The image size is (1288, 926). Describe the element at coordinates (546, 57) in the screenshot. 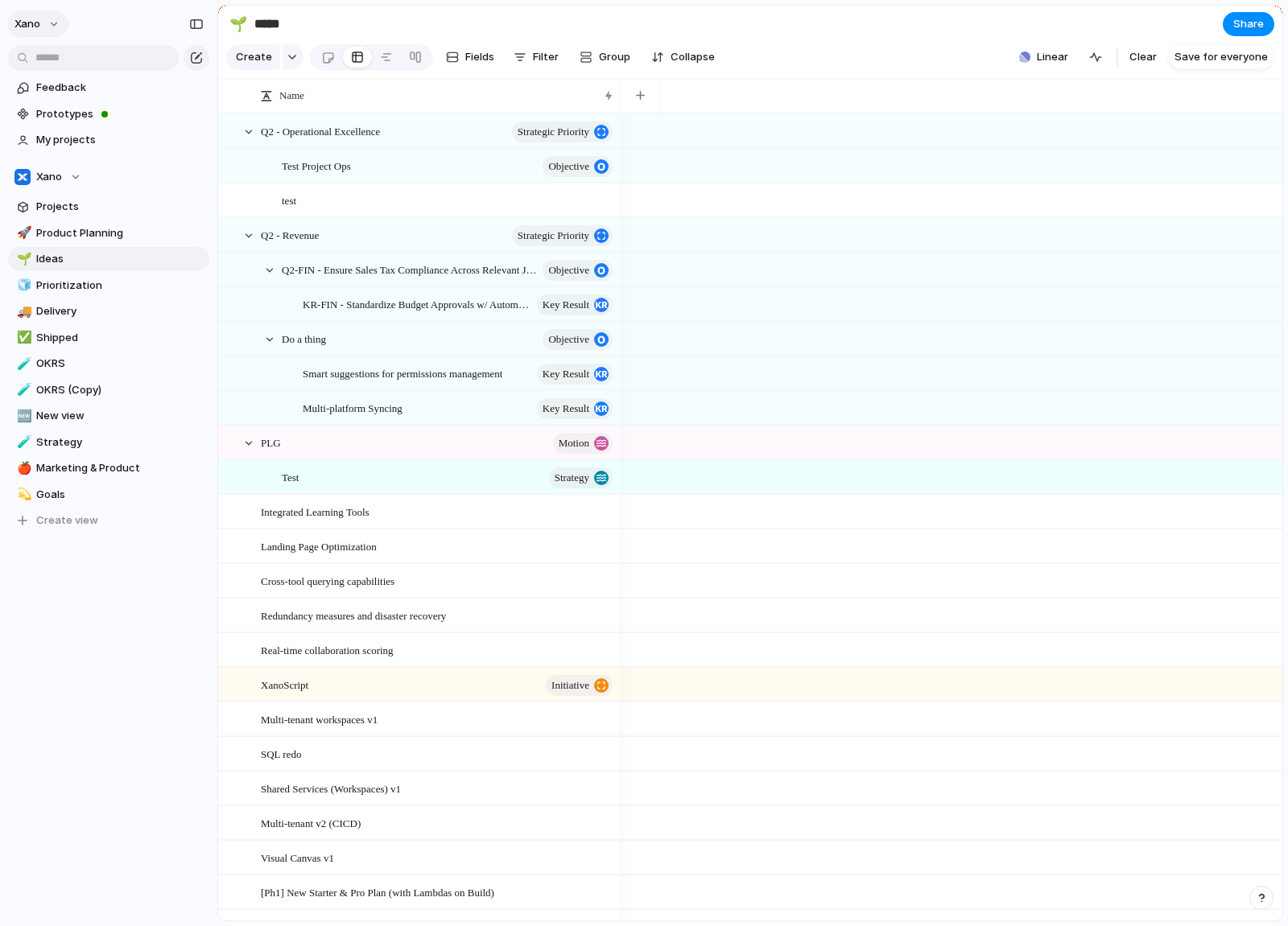

I see `span: Filter` at that location.